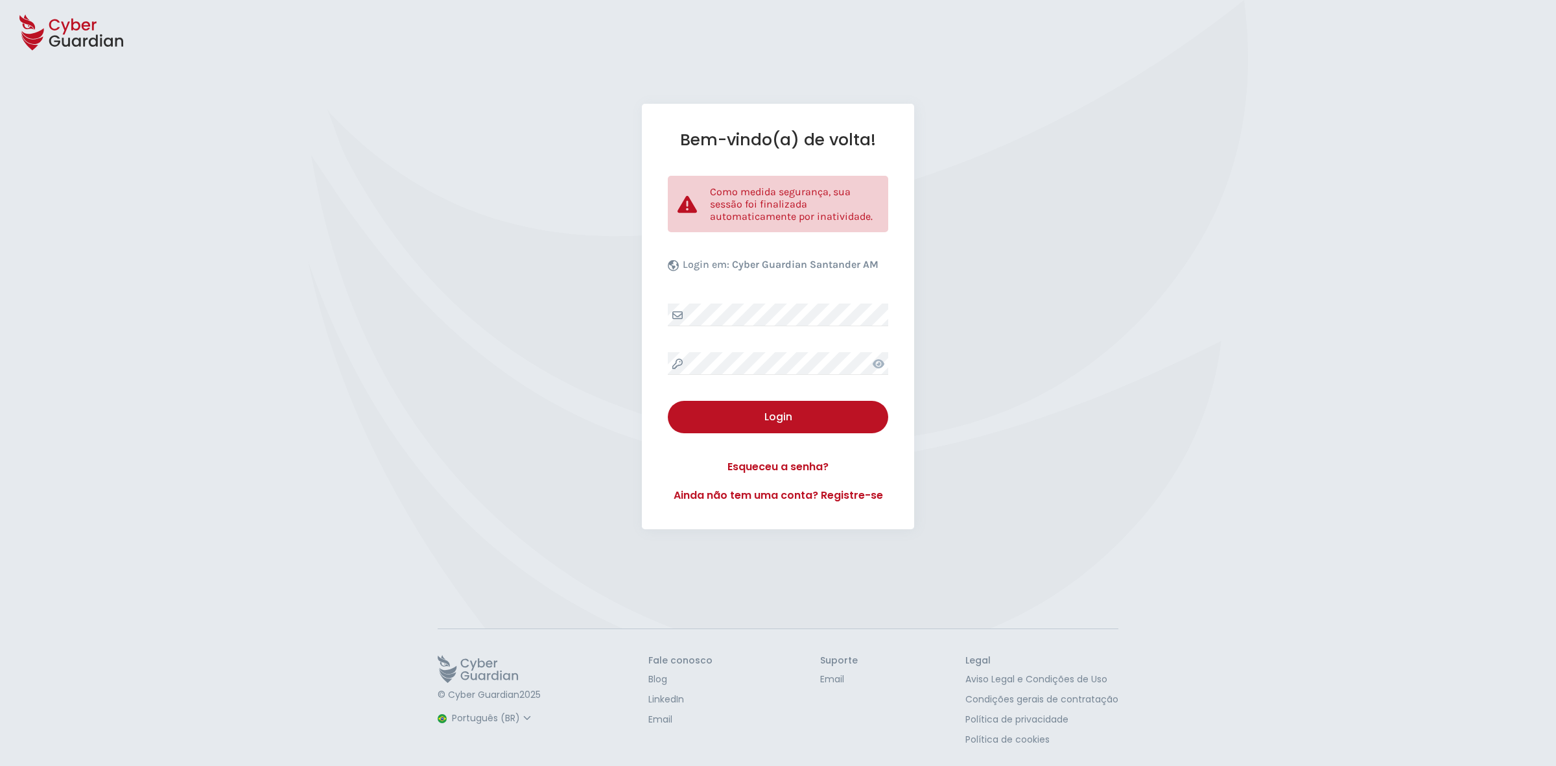 This screenshot has width=1556, height=766. I want to click on button: Login, so click(778, 417).